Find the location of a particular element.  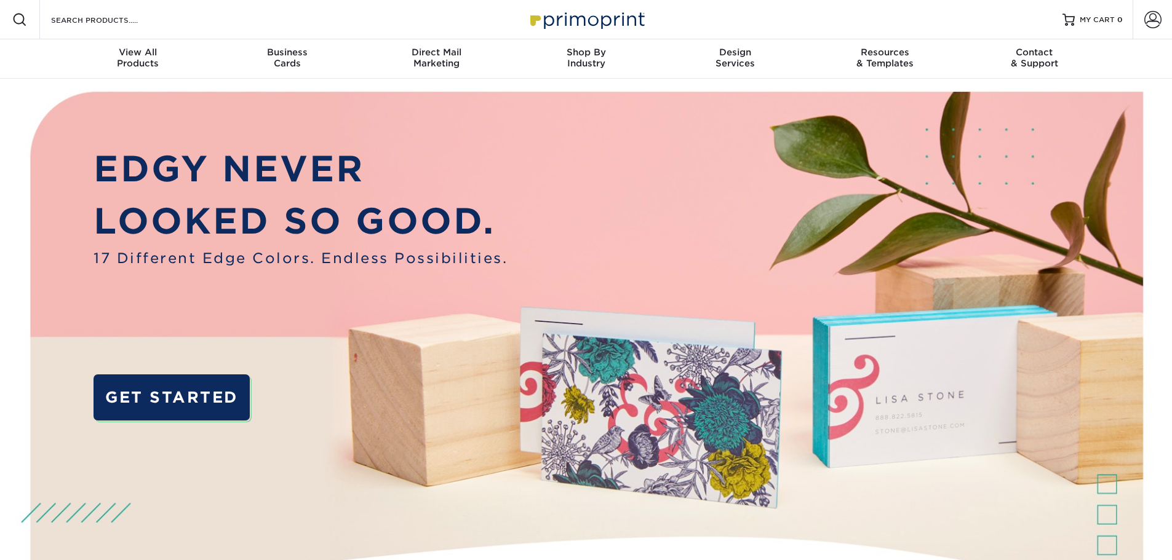

div: Marketing is located at coordinates (436, 58).